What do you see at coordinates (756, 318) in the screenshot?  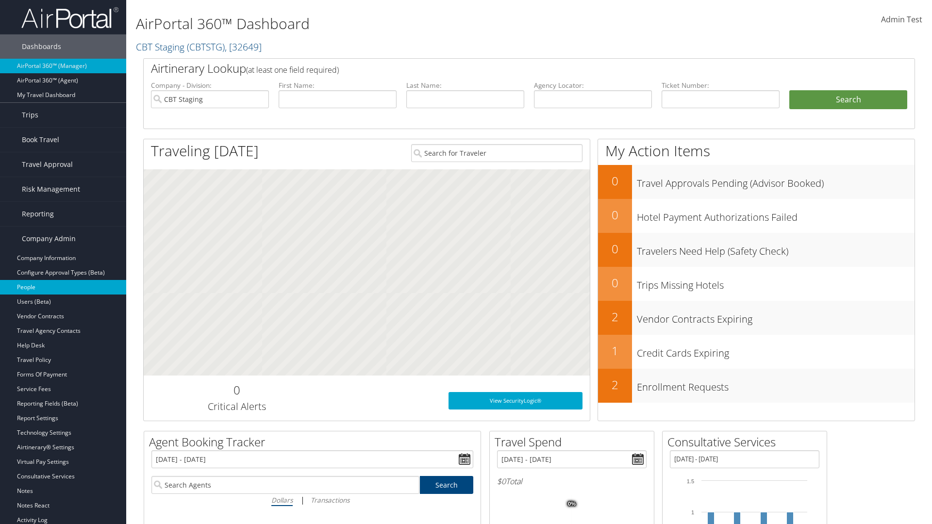 I see `a: 2Vendor Contracts Expiring` at bounding box center [756, 318].